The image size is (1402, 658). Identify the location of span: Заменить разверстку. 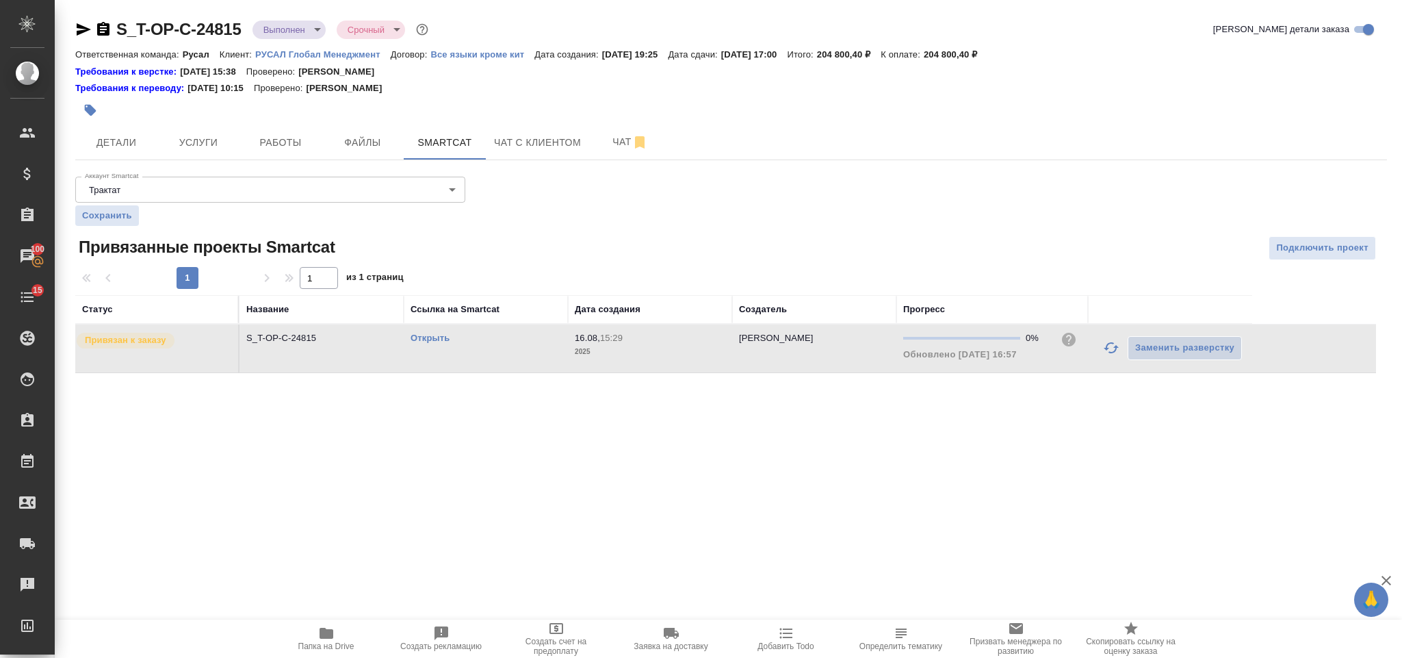
(1185, 348).